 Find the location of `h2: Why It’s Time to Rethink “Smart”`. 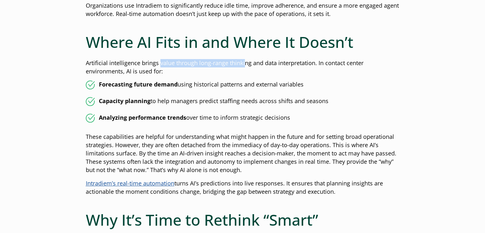

h2: Why It’s Time to Rethink “Smart” is located at coordinates (243, 220).